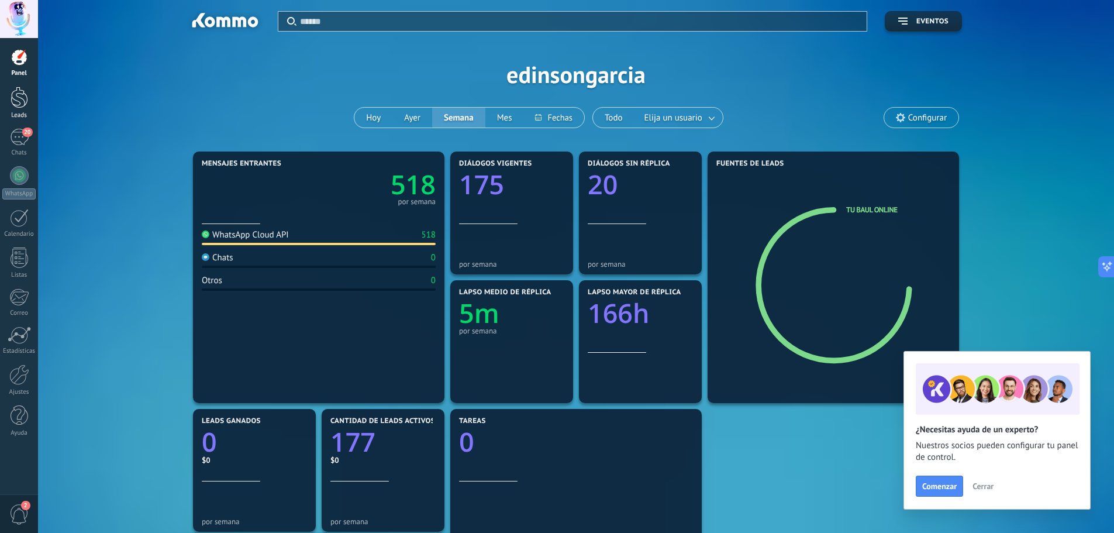  What do you see at coordinates (413, 184) in the screenshot?
I see `text: 518` at bounding box center [413, 184].